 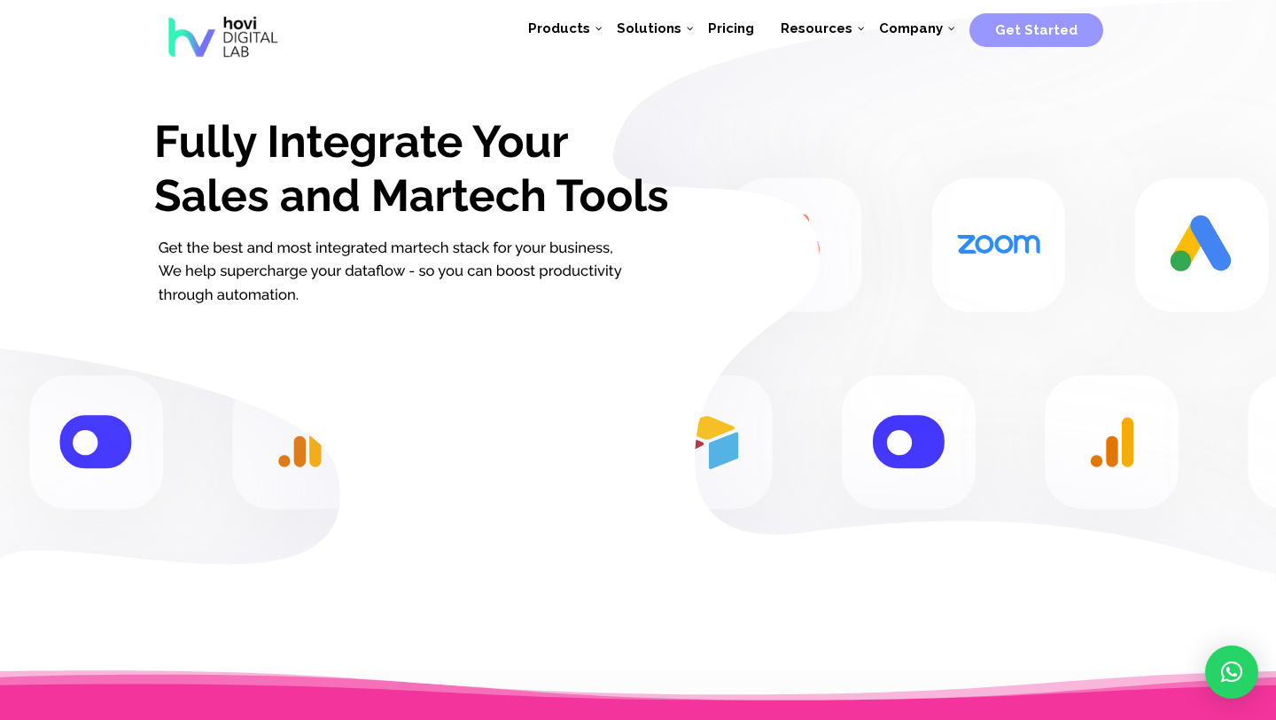 What do you see at coordinates (816, 28) in the screenshot?
I see `a: Resources` at bounding box center [816, 28].